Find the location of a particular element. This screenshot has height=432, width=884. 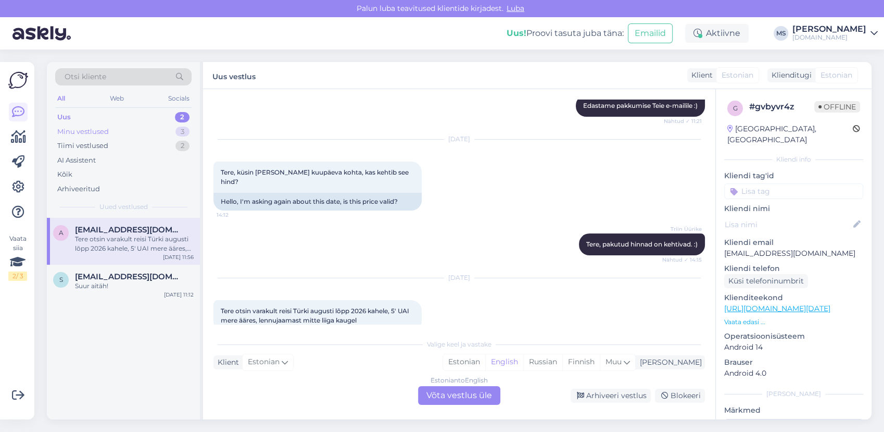

div: # gvbyvr4z is located at coordinates (782, 107).